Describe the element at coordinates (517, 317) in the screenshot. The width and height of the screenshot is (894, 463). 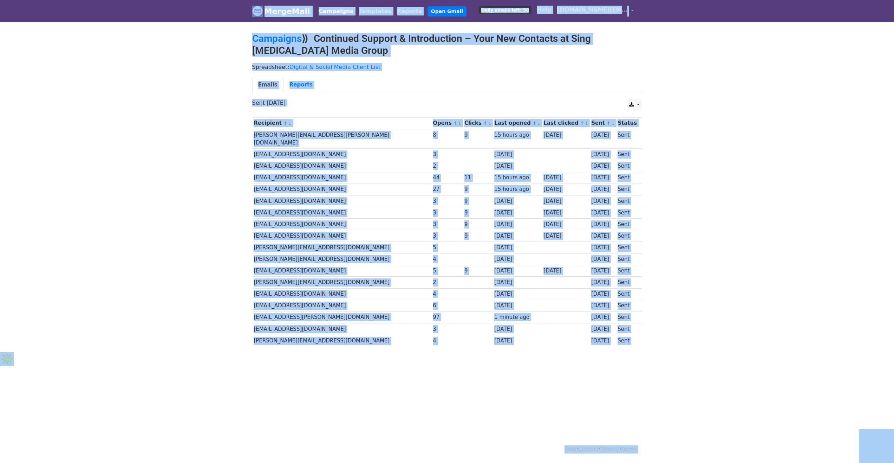
I see `div: 1 minute ago` at that location.